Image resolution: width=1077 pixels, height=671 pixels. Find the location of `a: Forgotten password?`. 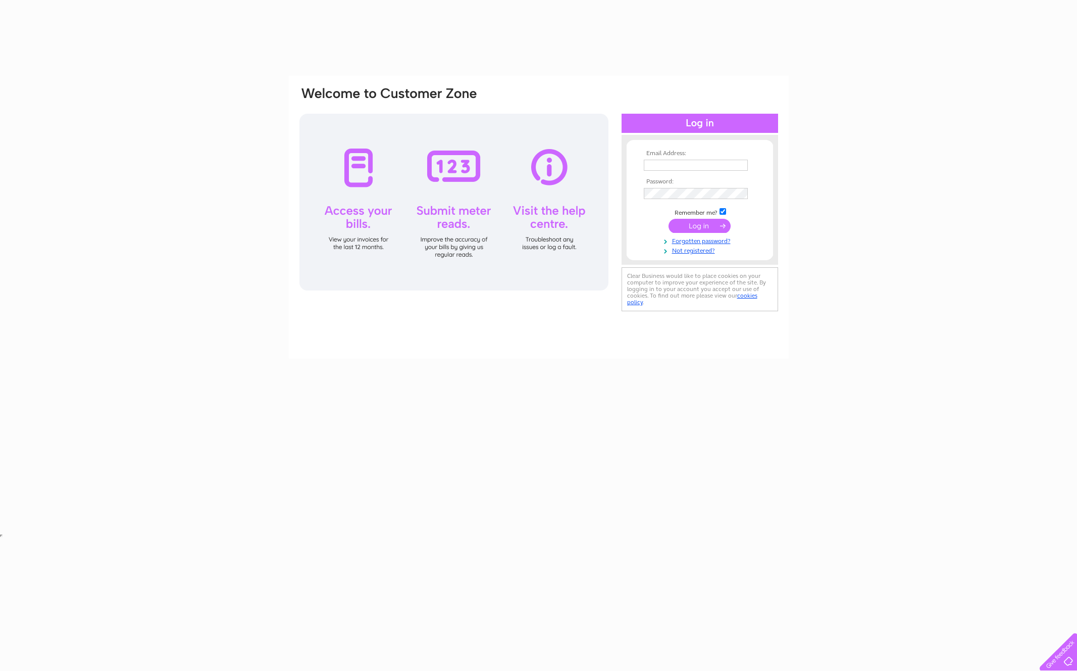

a: Forgotten password? is located at coordinates (701, 240).